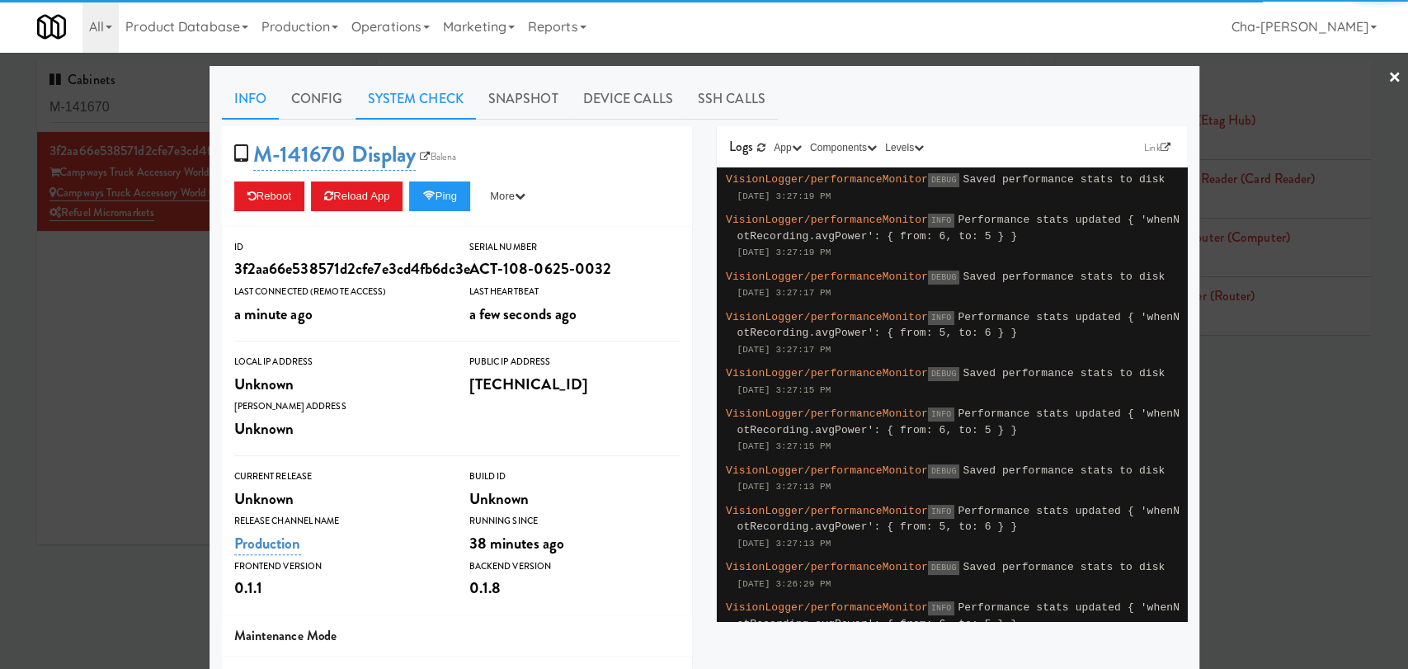  I want to click on img: Micromart, so click(51, 26).